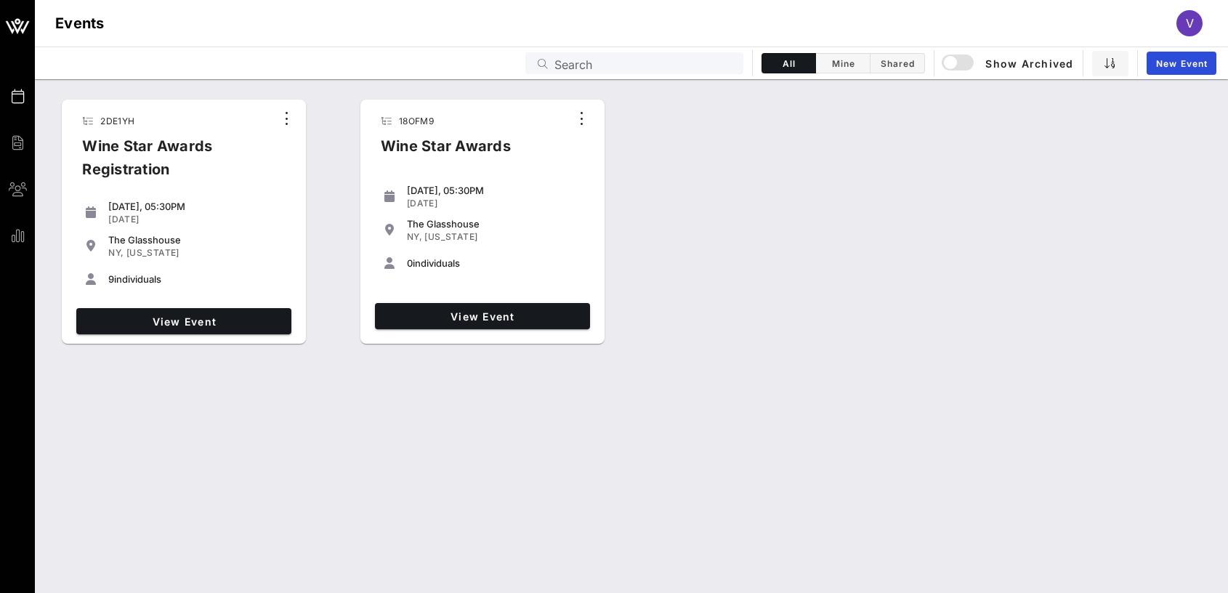 The height and width of the screenshot is (593, 1228). What do you see at coordinates (1190, 23) in the screenshot?
I see `span: V` at bounding box center [1190, 23].